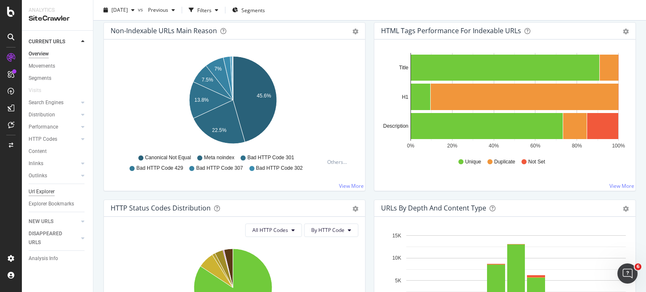 The height and width of the screenshot is (292, 646). I want to click on text: 7.5%, so click(207, 80).